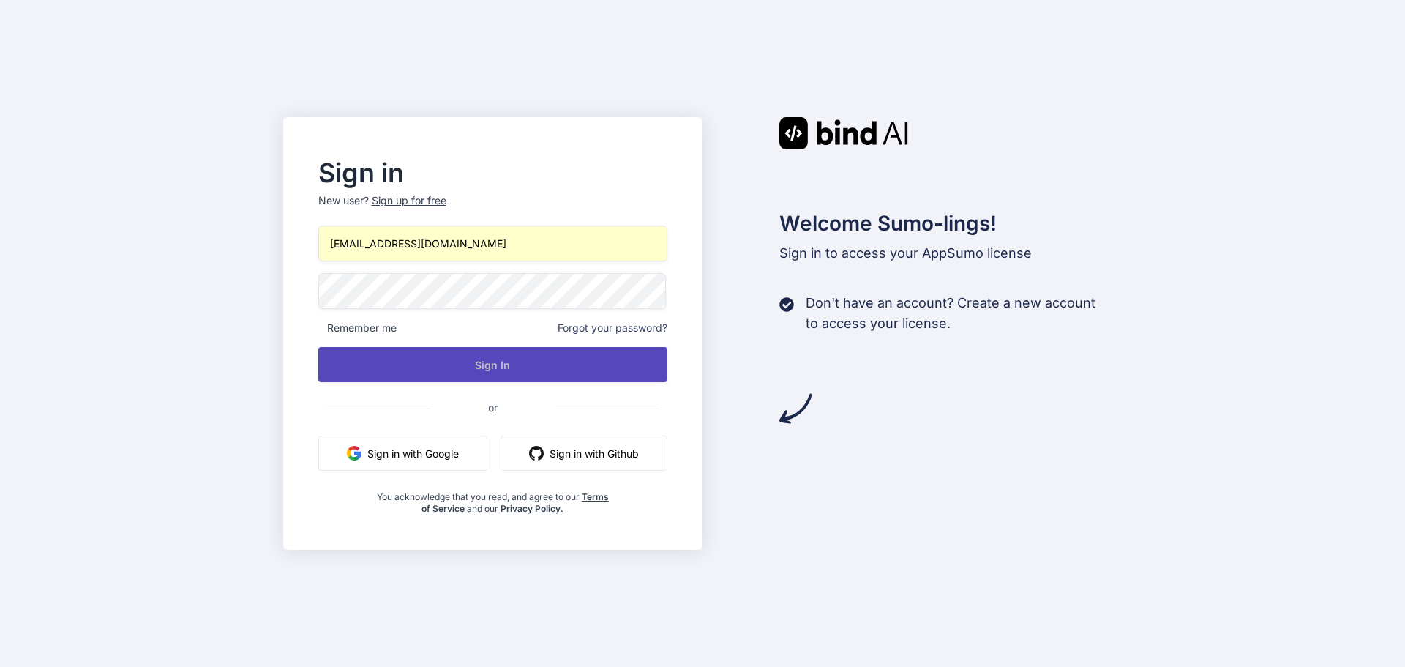 The height and width of the screenshot is (667, 1405). Describe the element at coordinates (844, 133) in the screenshot. I see `img: Bind AI logo` at that location.